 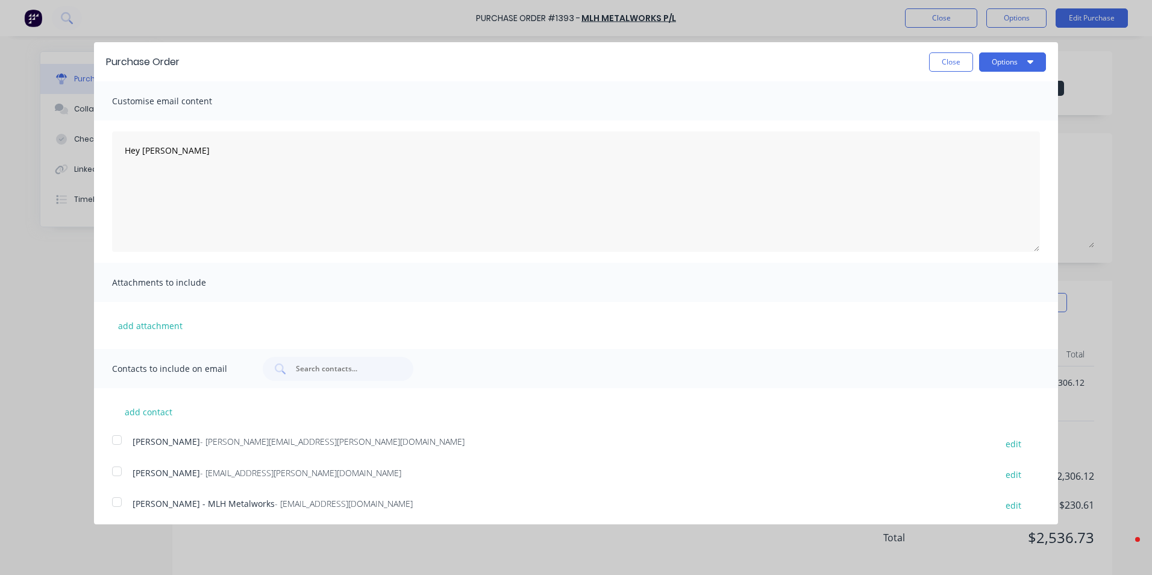 I want to click on span: Attachments to include, so click(x=178, y=283).